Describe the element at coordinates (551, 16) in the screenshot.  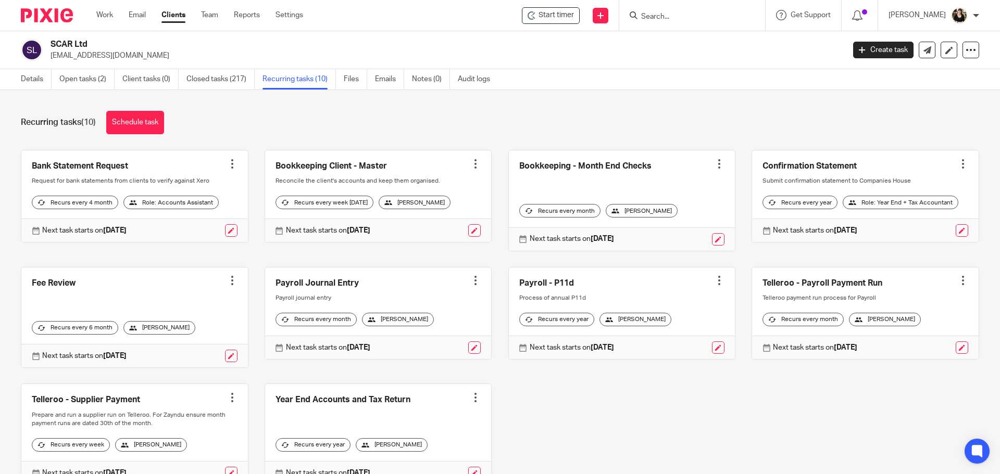
I see `div: SCAR Ltd` at that location.